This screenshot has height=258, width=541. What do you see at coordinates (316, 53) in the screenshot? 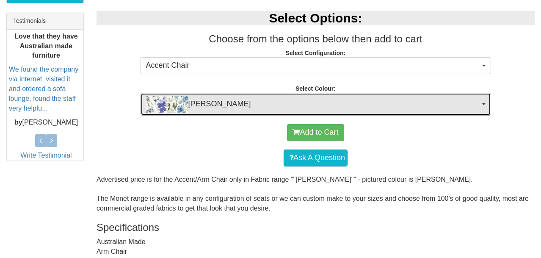
I see `strong: Select Configuration:` at bounding box center [316, 53].